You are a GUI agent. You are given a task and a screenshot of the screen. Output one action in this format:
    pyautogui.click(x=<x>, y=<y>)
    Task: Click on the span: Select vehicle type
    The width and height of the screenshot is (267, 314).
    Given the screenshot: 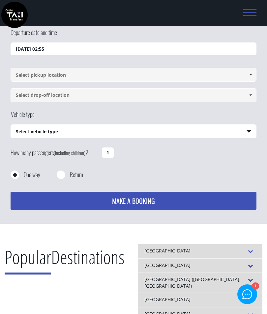 What is the action you would take?
    pyautogui.click(x=133, y=132)
    